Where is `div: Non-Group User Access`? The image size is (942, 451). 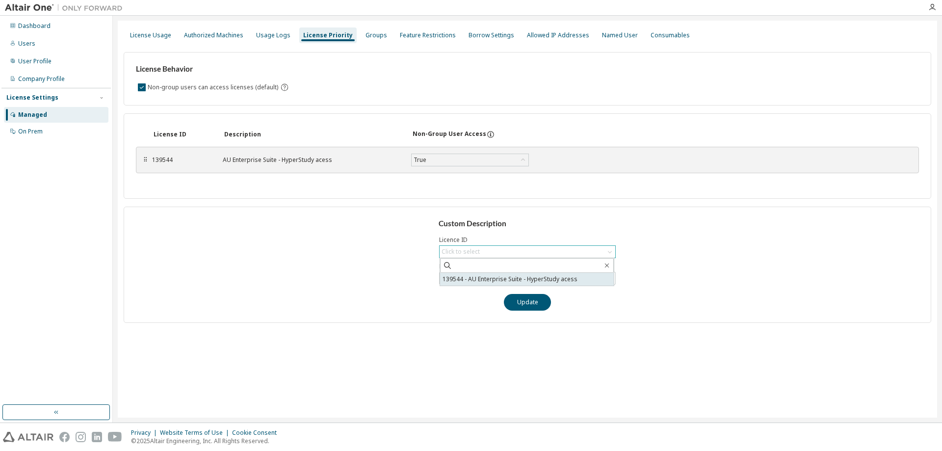 div: Non-Group User Access is located at coordinates (449, 134).